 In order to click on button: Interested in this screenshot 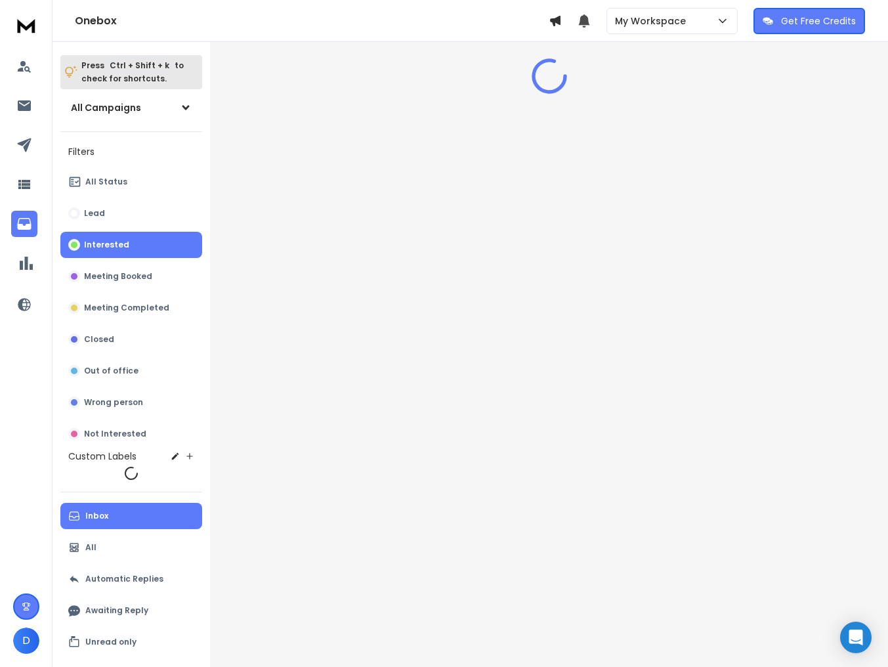, I will do `click(131, 245)`.